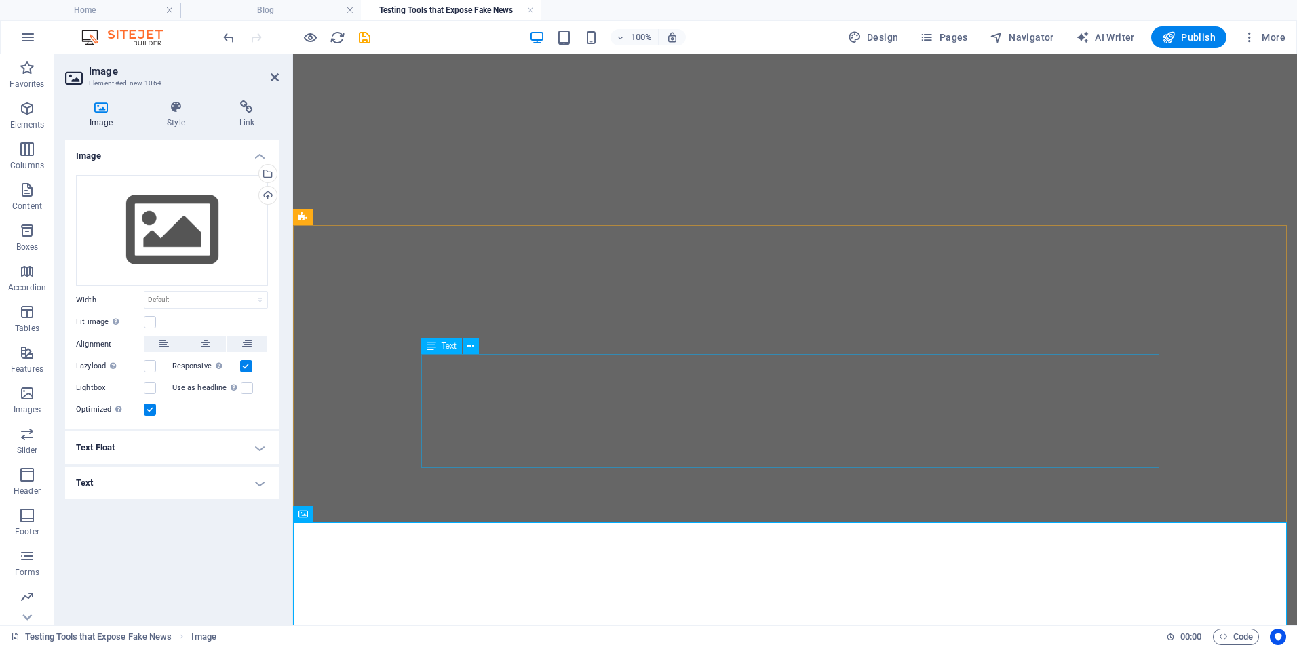  Describe the element at coordinates (204, 637) in the screenshot. I see `nav: breadcrumb` at that location.